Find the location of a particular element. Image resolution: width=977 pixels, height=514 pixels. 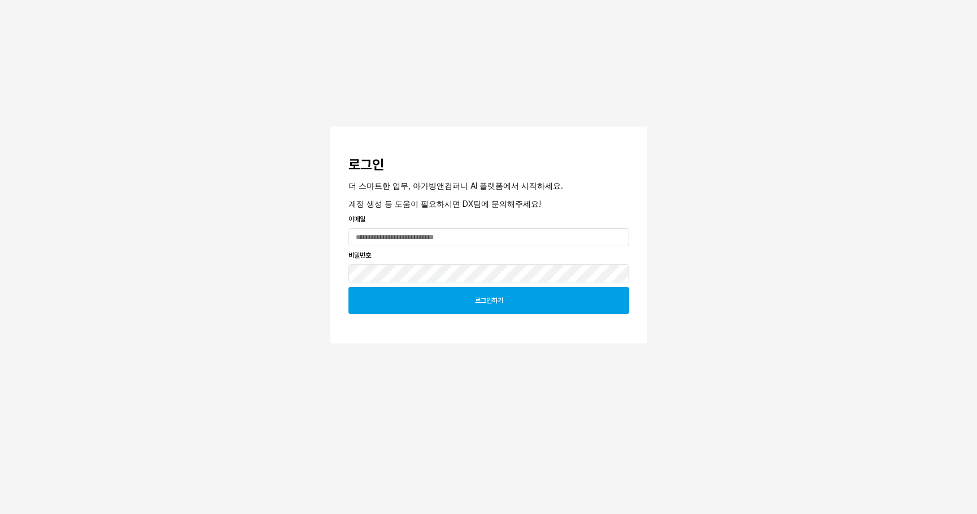

button: 로그인하기 is located at coordinates (488, 300).